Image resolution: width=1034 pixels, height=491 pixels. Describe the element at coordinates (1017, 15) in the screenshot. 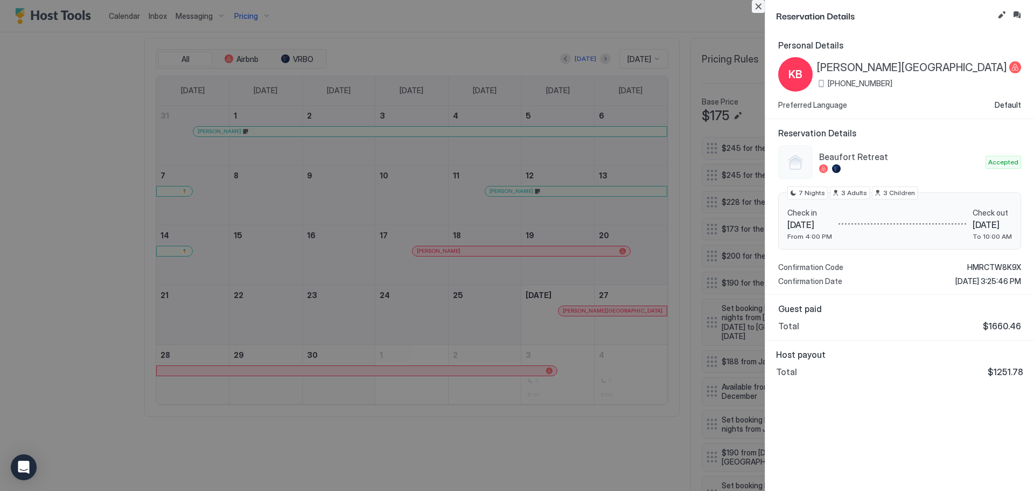

I see `button: Inbox` at that location.